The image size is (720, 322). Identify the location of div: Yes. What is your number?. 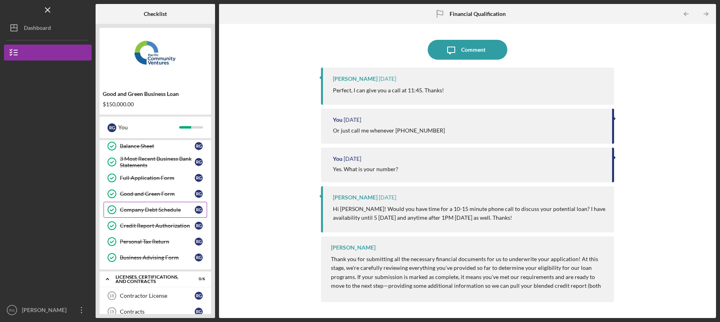
(366, 169).